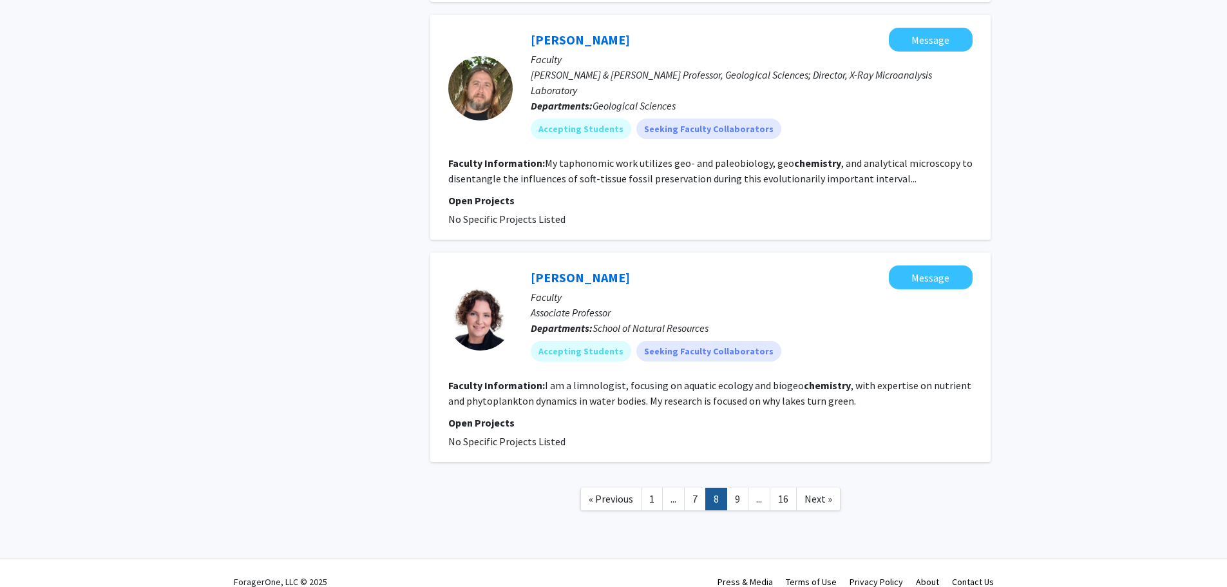 The height and width of the screenshot is (587, 1227). I want to click on span: Geological Sciences, so click(634, 106).